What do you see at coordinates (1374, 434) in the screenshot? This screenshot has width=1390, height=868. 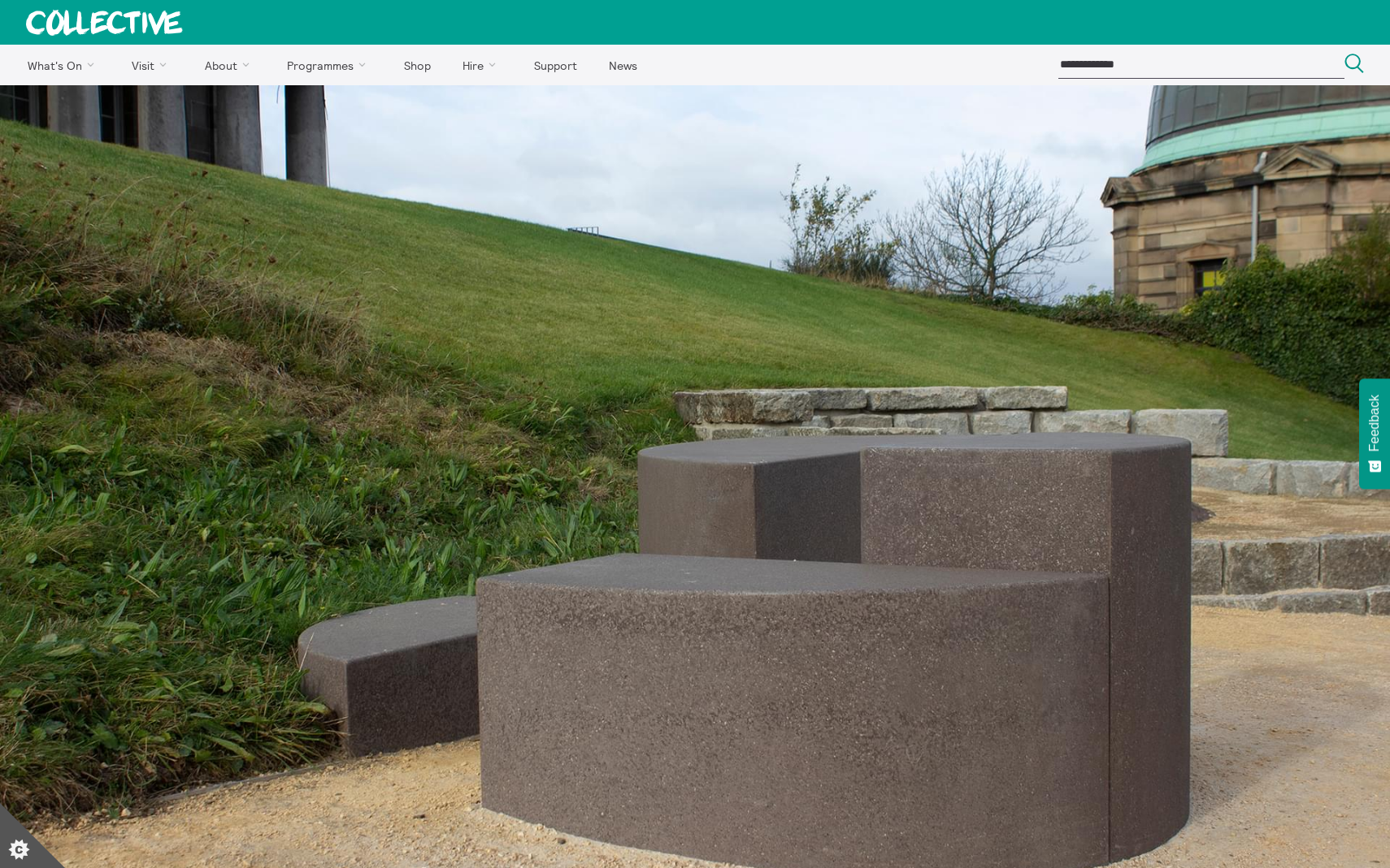 I see `button: Feedback - Show survey` at bounding box center [1374, 434].